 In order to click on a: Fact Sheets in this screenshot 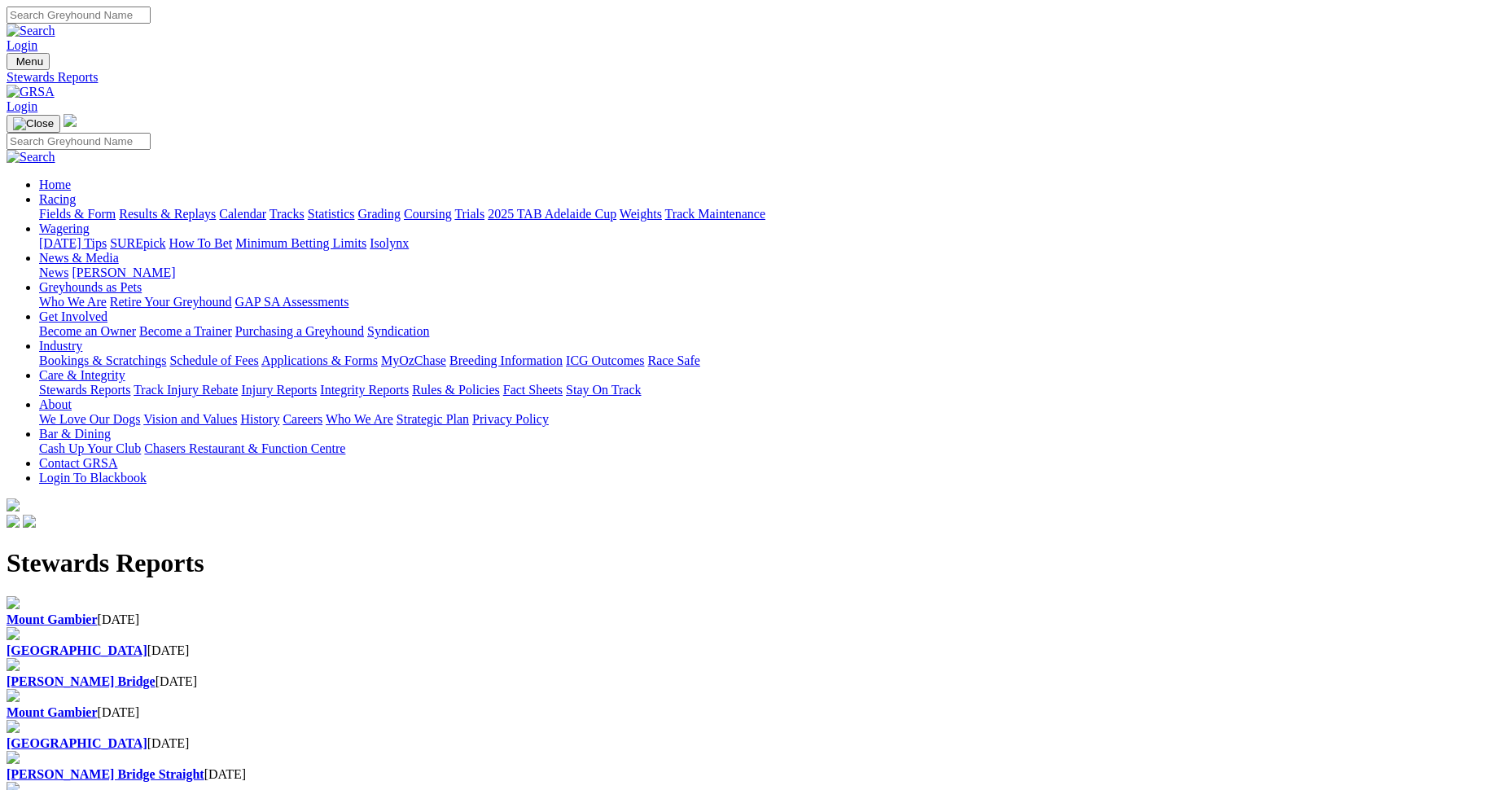, I will do `click(533, 390)`.